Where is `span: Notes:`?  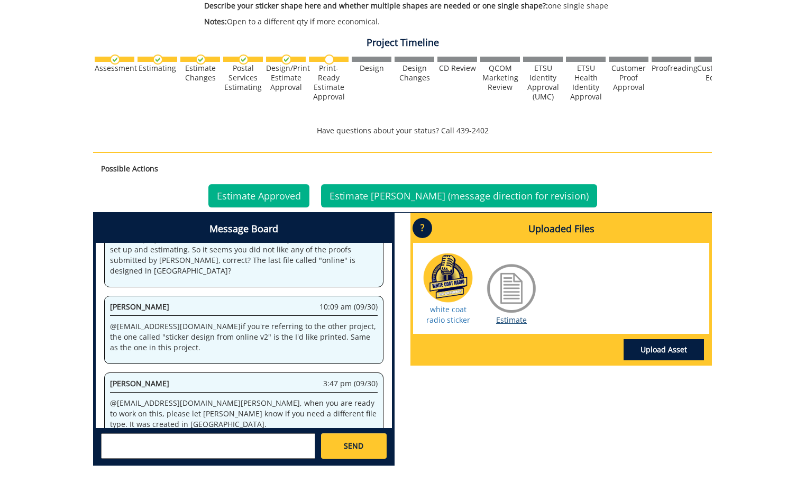
span: Notes: is located at coordinates (215, 21).